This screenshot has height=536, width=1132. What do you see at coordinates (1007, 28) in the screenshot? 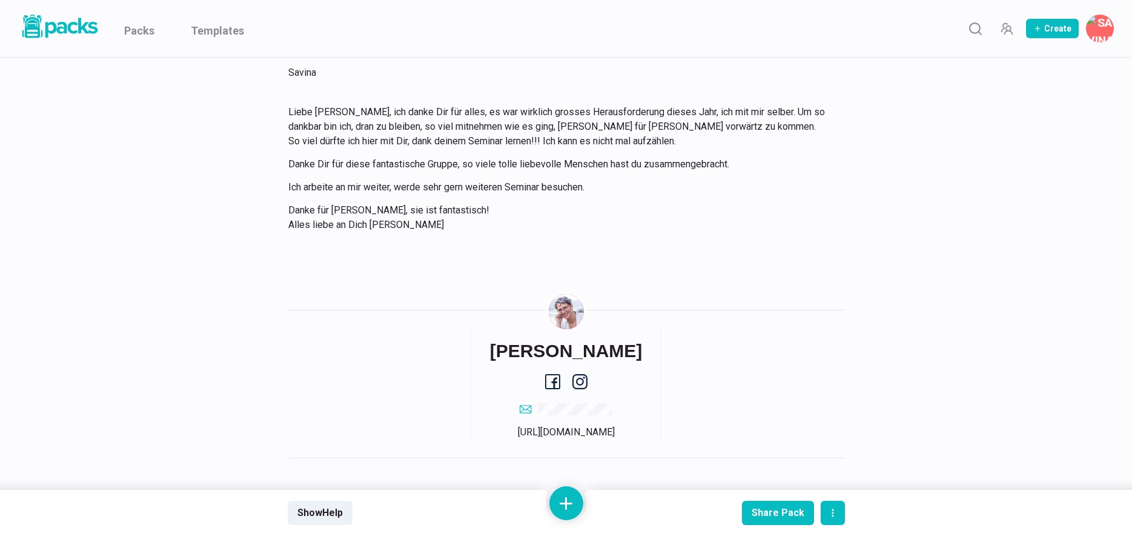
I see `button: Manage Team Invites` at bounding box center [1007, 28].